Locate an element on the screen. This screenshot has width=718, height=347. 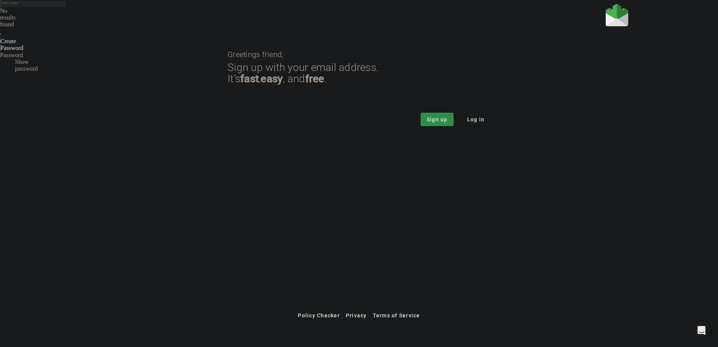
span: Privacy is located at coordinates (356, 315).